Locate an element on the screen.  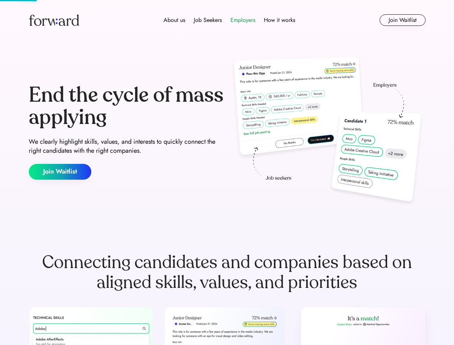
img: Forward logo is located at coordinates (54, 20).